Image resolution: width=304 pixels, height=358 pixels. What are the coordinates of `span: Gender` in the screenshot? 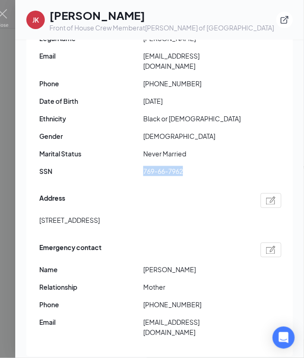 It's located at (91, 136).